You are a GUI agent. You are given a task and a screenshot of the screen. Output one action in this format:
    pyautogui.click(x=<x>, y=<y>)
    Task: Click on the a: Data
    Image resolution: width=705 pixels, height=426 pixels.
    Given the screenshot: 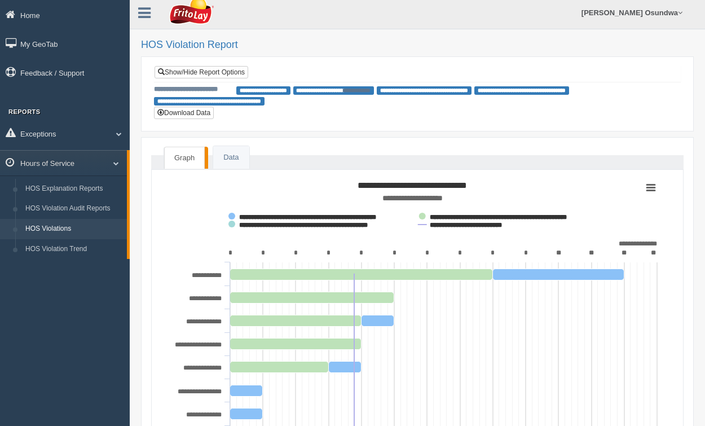 What is the action you would take?
    pyautogui.click(x=231, y=157)
    